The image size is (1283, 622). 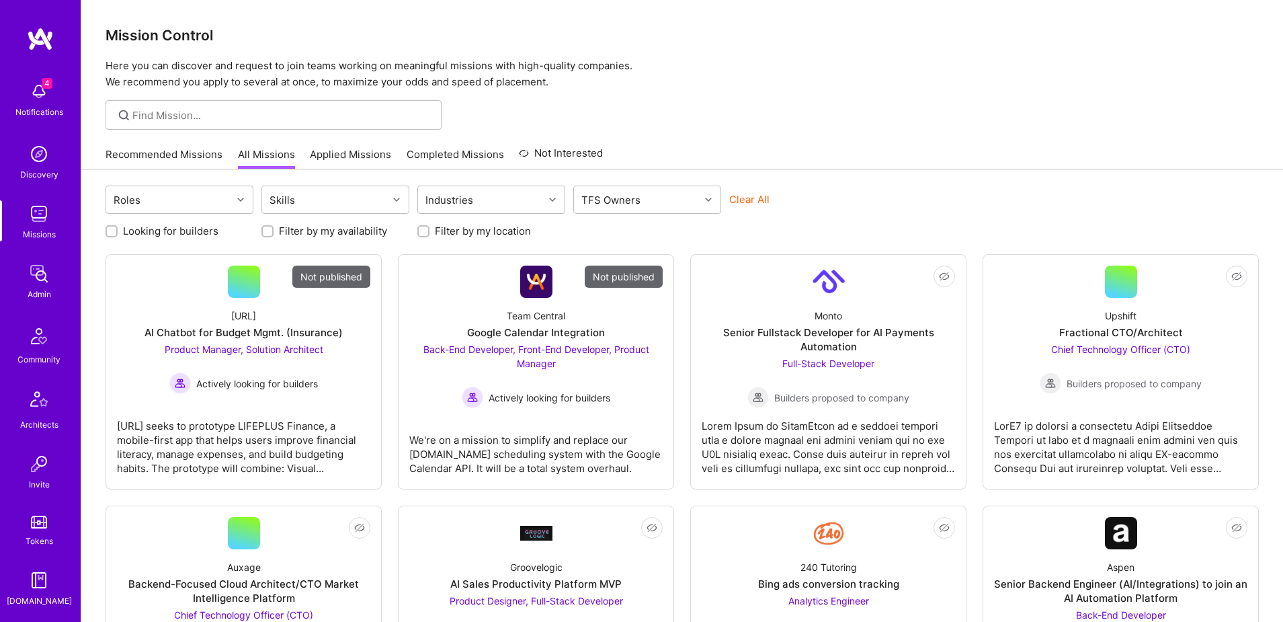 What do you see at coordinates (39, 580) in the screenshot?
I see `img: guide book` at bounding box center [39, 580].